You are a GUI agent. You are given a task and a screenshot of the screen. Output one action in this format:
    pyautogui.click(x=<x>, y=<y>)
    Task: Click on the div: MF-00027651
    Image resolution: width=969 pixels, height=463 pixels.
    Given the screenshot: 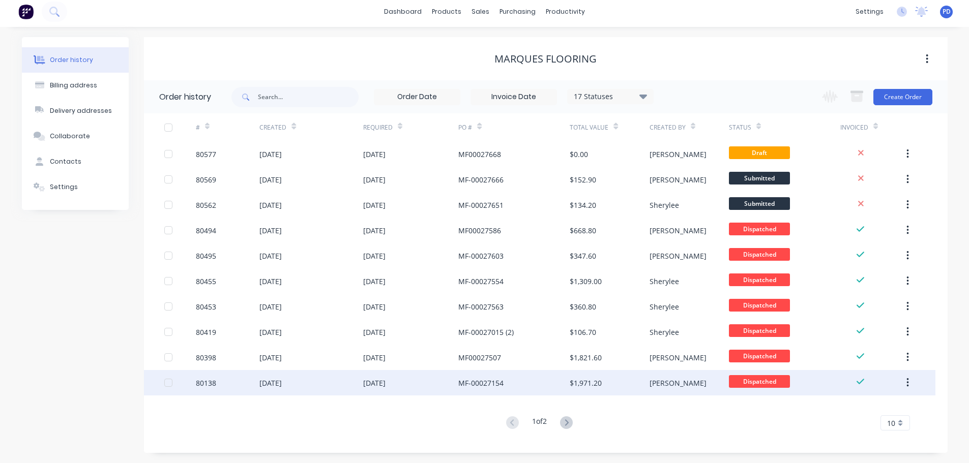 What is the action you would take?
    pyautogui.click(x=481, y=205)
    